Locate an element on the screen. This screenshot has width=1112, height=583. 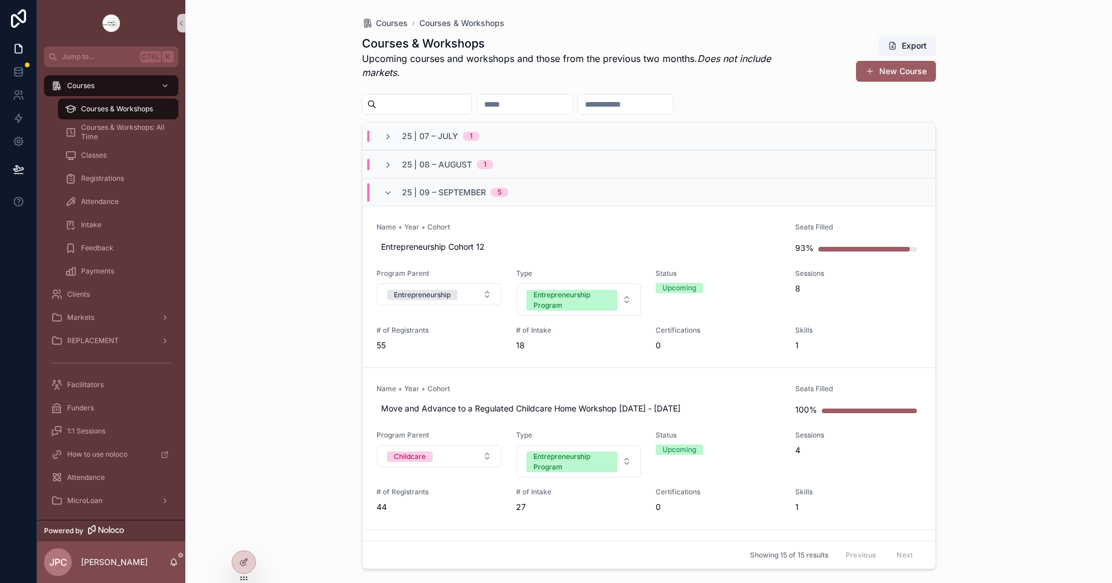
a: Payments is located at coordinates (118, 271).